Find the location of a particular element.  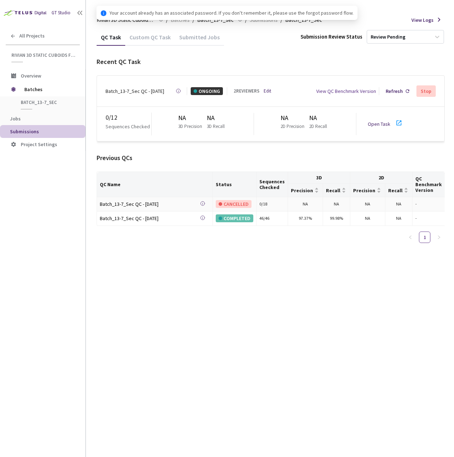

p: 2D Precision is located at coordinates (292, 127).